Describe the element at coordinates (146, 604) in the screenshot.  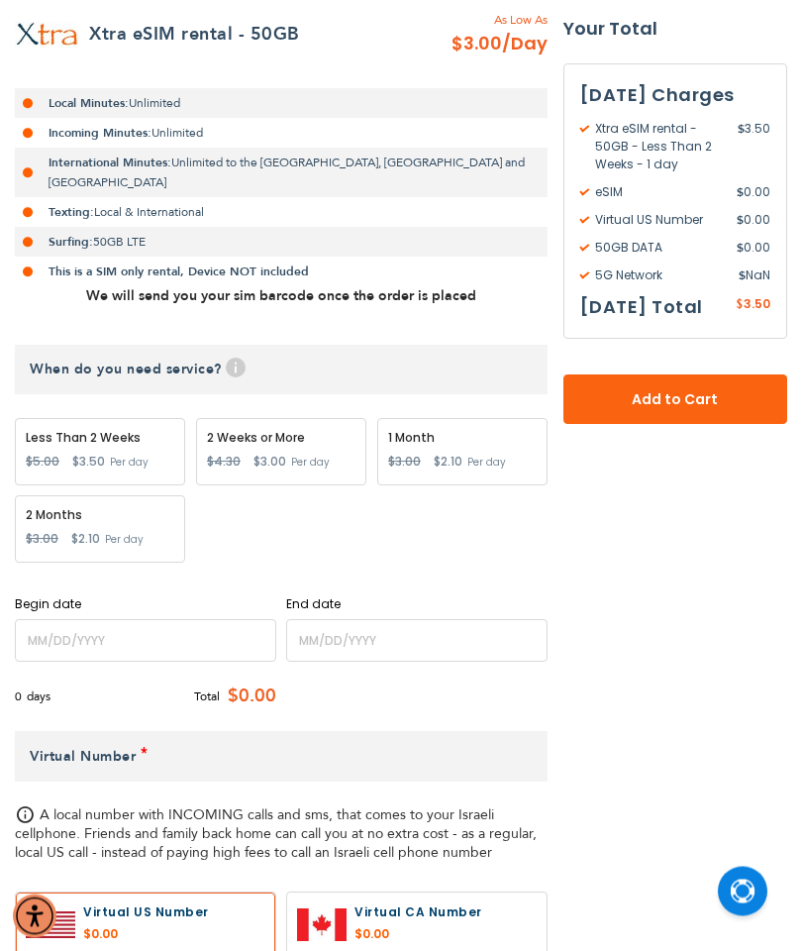
I see `label: Begin date` at that location.